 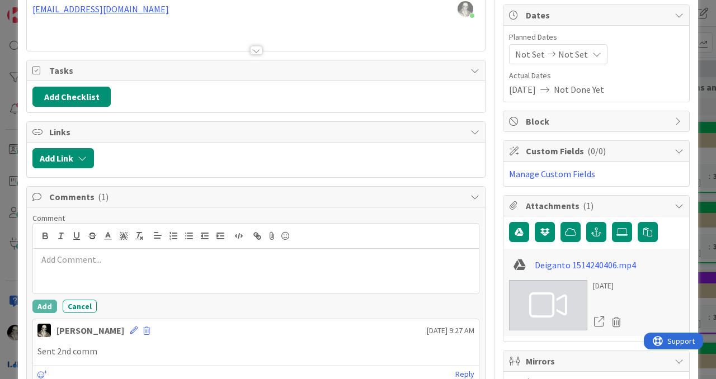 What do you see at coordinates (579, 90) in the screenshot?
I see `span: Not Done Yet` at bounding box center [579, 90].